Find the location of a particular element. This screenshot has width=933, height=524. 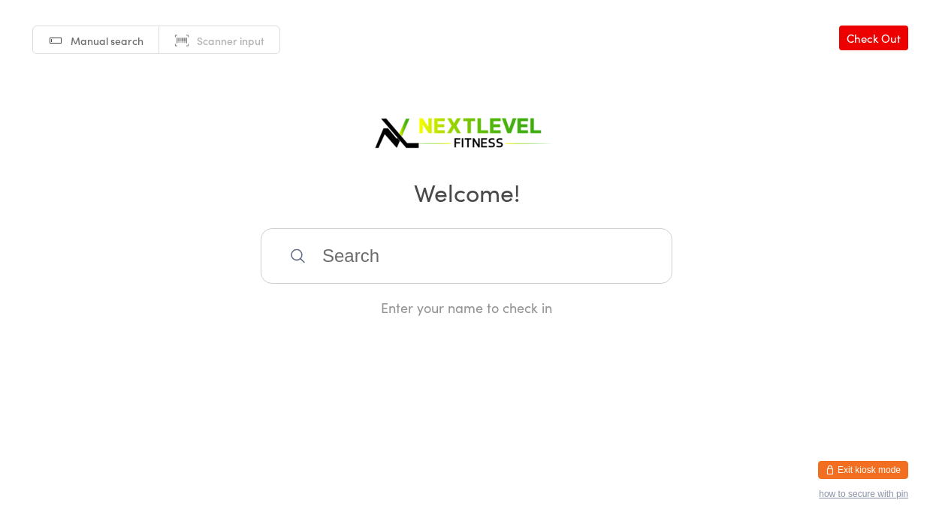

input: Search is located at coordinates (466, 256).